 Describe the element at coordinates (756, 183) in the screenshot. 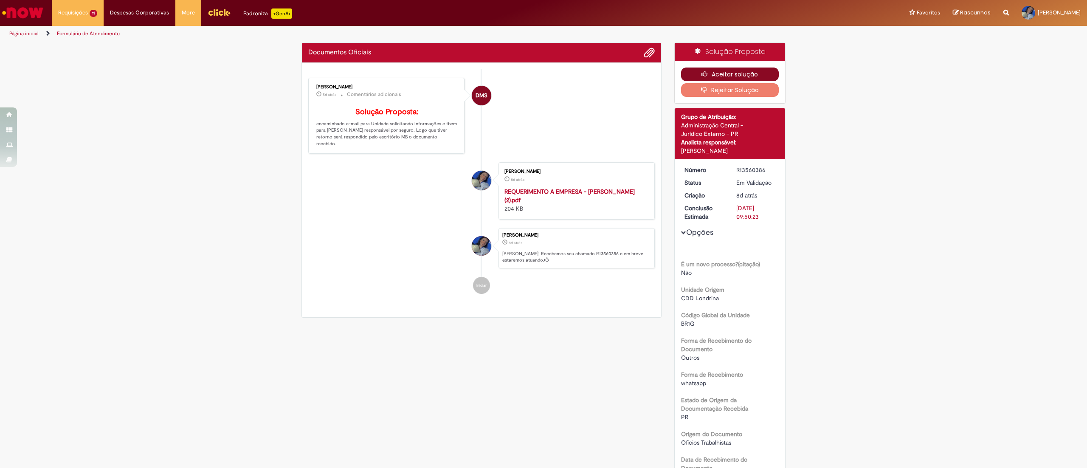

I see `div: Em Validação` at that location.